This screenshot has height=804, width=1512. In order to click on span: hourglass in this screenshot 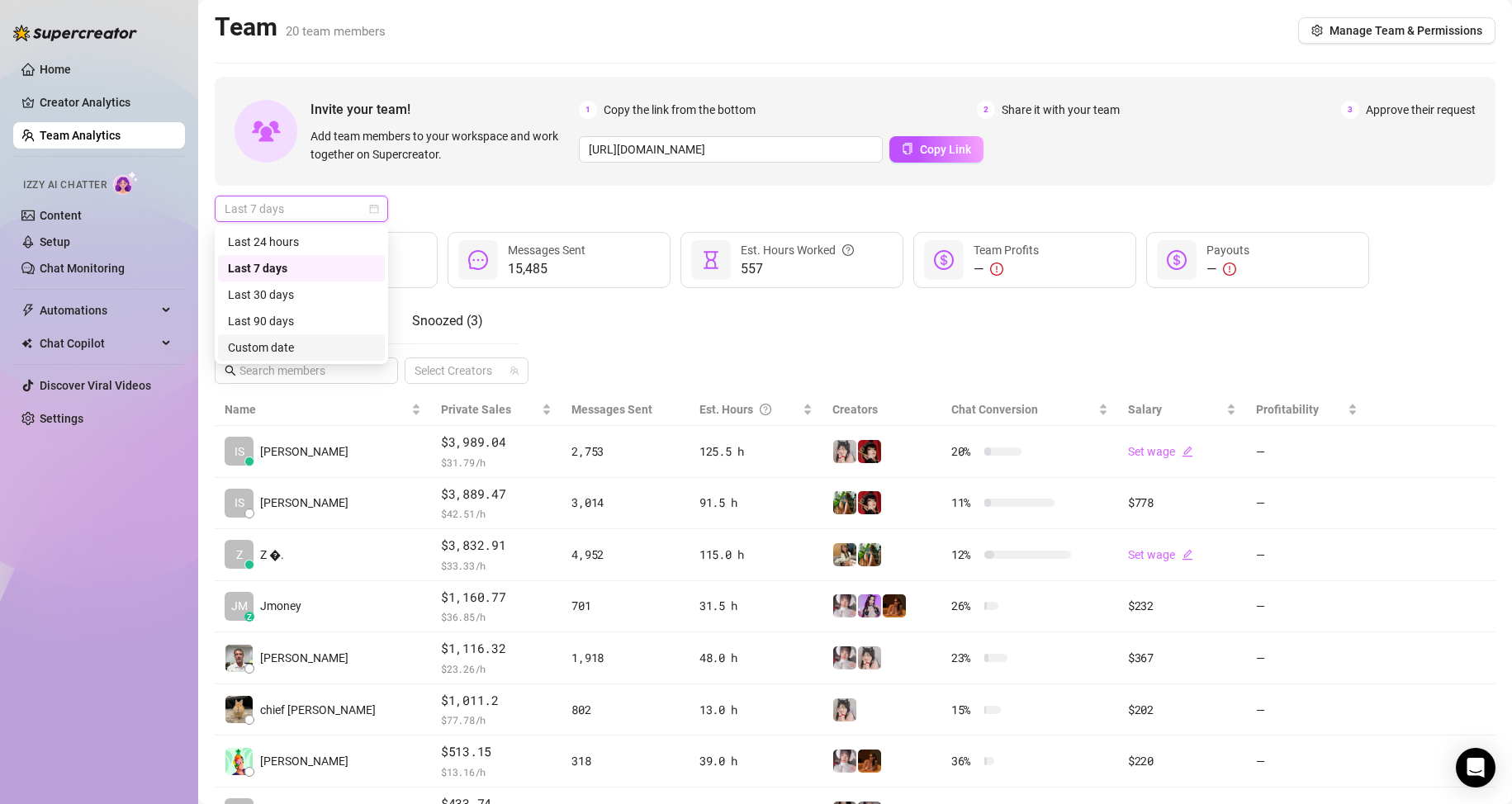, I will do `click(711, 260)`.